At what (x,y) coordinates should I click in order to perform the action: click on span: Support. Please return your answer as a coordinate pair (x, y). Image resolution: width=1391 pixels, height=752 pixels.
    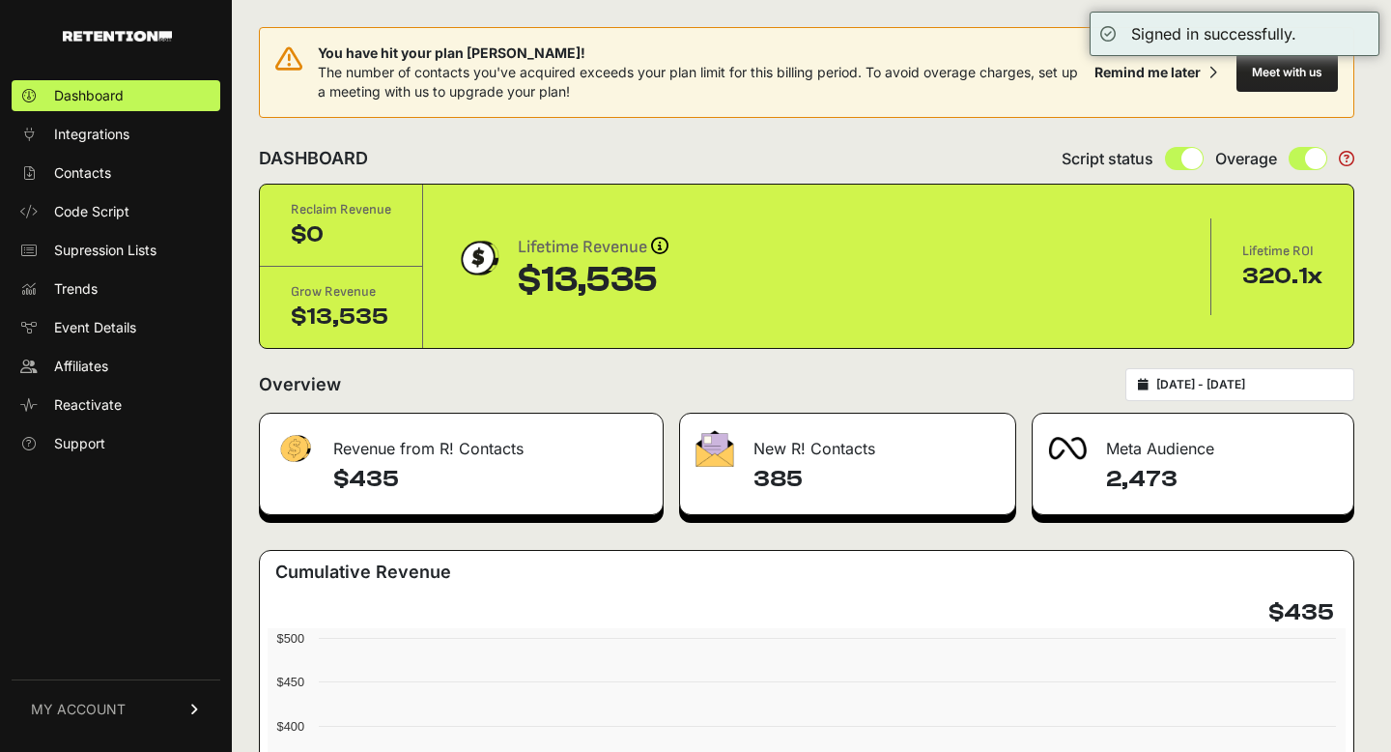
    Looking at the image, I should click on (79, 444).